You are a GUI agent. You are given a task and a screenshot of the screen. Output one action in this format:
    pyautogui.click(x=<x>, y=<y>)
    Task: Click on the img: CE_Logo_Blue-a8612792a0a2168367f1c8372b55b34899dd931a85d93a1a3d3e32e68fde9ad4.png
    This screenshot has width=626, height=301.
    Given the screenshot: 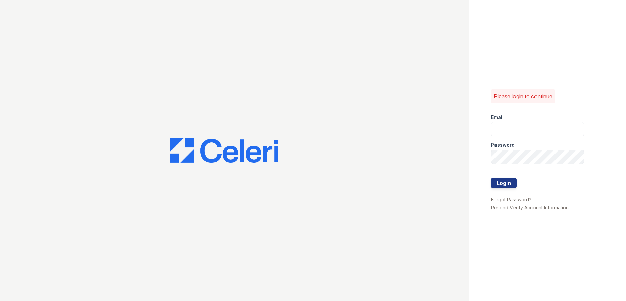 What is the action you would take?
    pyautogui.click(x=224, y=151)
    